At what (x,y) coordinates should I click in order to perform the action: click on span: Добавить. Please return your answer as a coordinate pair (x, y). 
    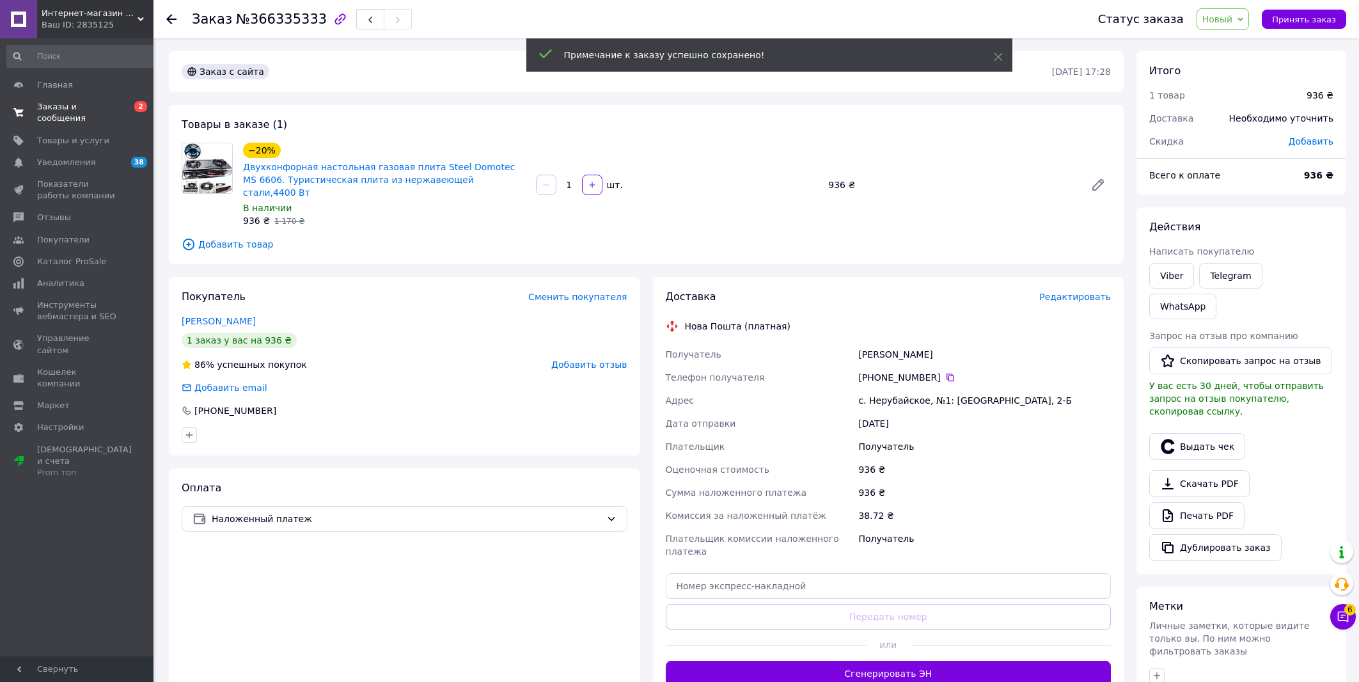
    Looking at the image, I should click on (1311, 141).